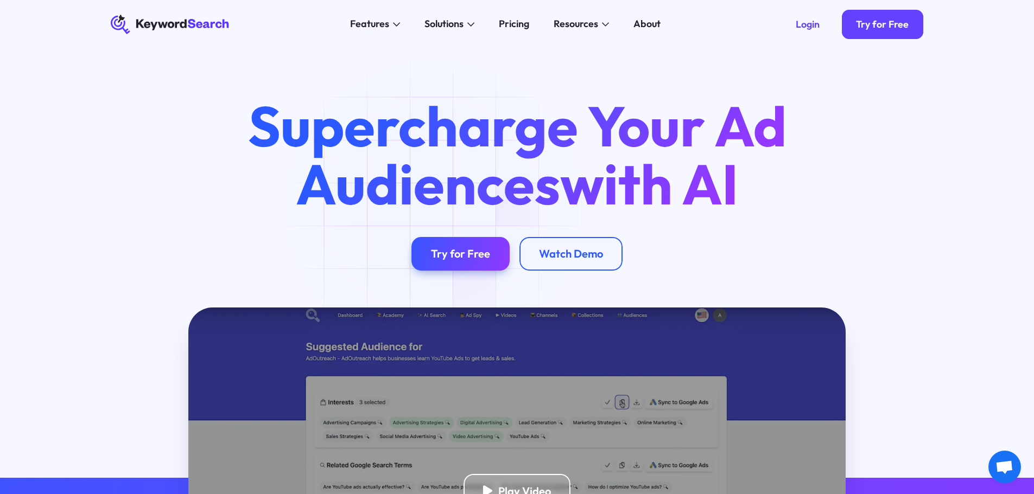  What do you see at coordinates (1004, 467) in the screenshot?
I see `div: Open chat` at bounding box center [1004, 467].